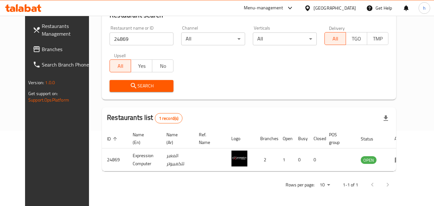 This screenshot has height=206, width=434. I want to click on span: Search Branch Phone, so click(67, 65).